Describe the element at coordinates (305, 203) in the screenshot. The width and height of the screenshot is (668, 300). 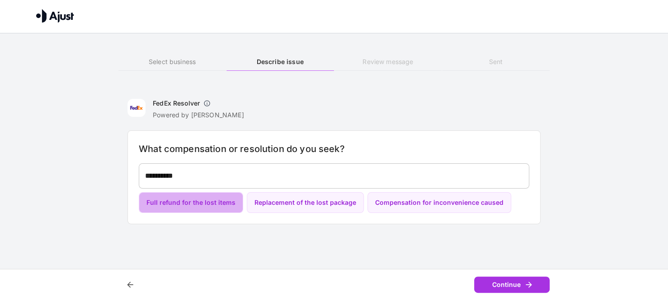
I see `button: Replacement of the lost package` at that location.